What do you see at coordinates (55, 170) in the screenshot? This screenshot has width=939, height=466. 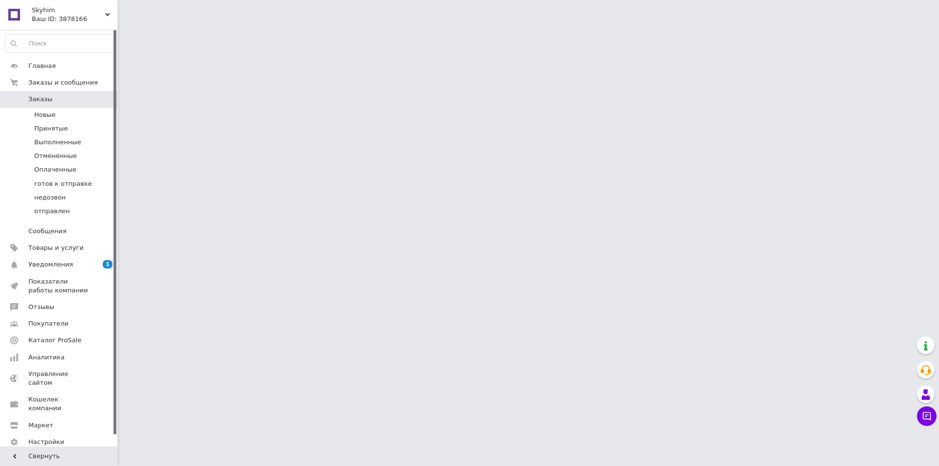 I see `span: Оплаченные` at bounding box center [55, 170].